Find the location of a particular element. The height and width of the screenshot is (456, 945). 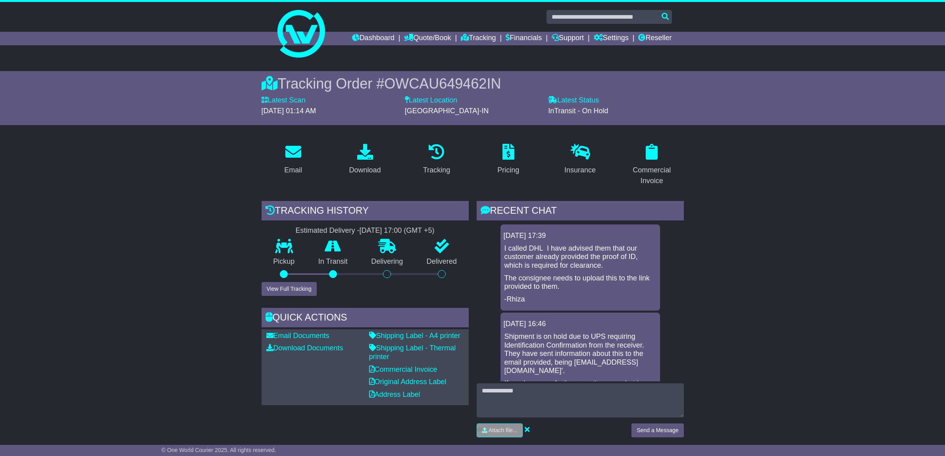

div: Insurance is located at coordinates (580, 170).